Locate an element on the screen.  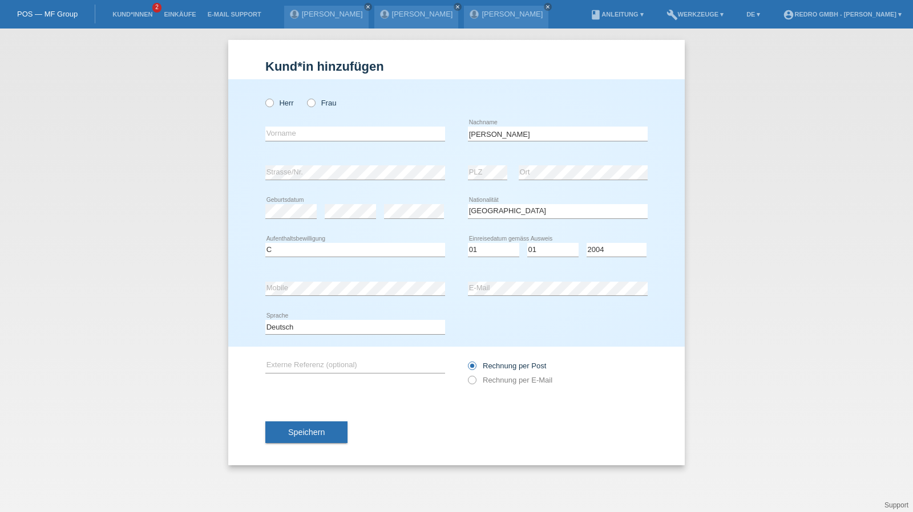
a: E-Mail Support is located at coordinates (234, 14).